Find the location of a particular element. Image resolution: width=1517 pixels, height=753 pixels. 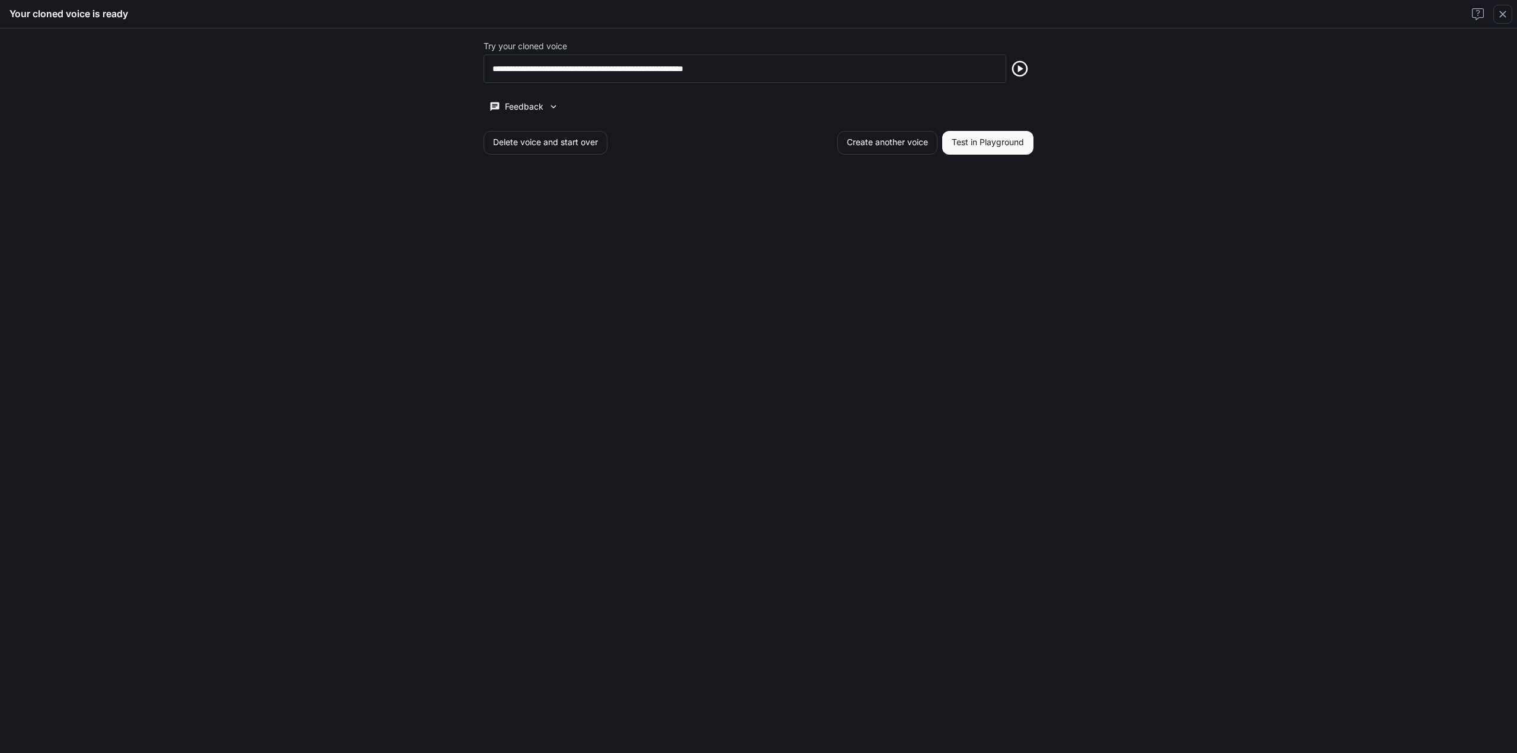

button: Create another voice is located at coordinates (887, 143).